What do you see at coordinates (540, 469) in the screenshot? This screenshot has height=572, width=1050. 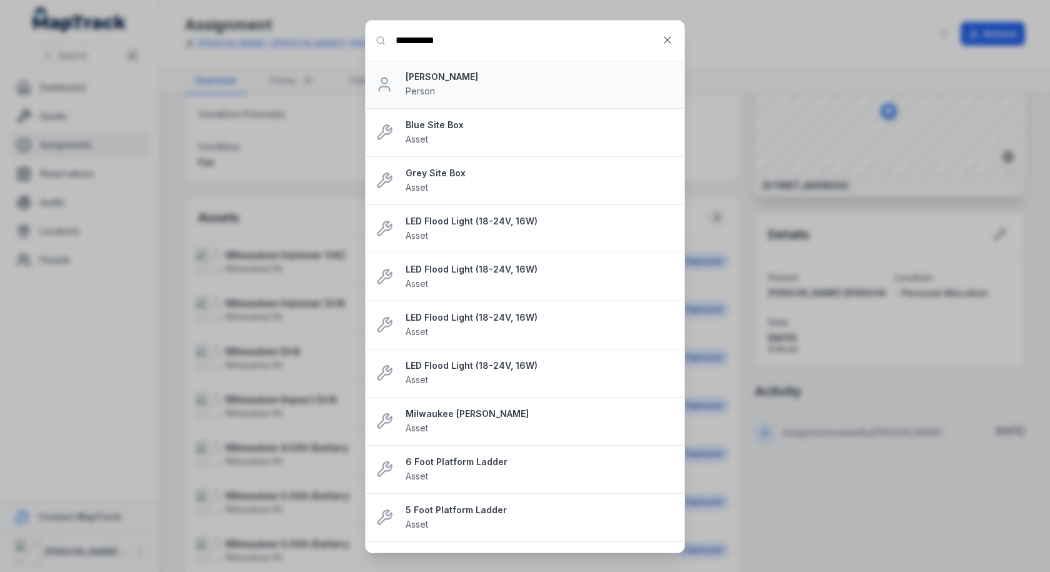 I see `a: 6 Foot Platform LadderAsset` at bounding box center [540, 469].